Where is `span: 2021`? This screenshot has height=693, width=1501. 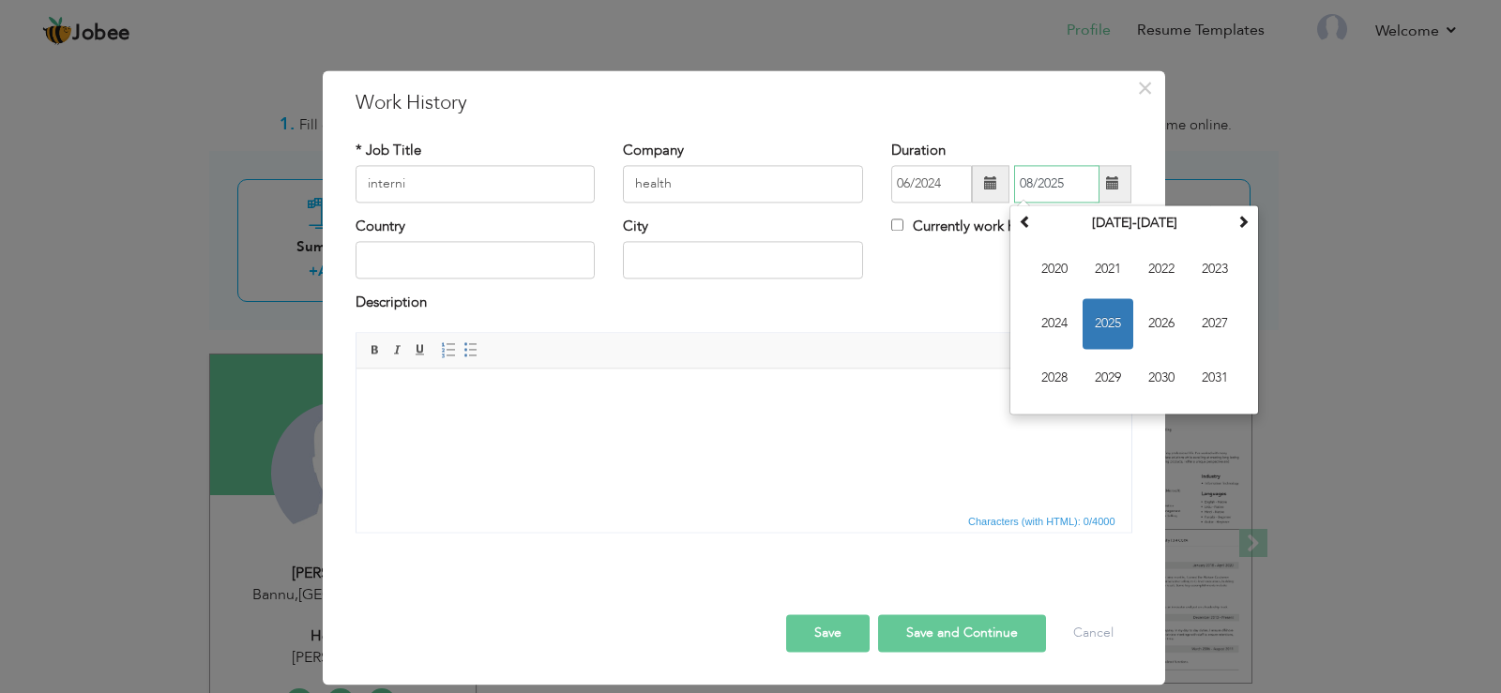 span: 2021 is located at coordinates (1108, 269).